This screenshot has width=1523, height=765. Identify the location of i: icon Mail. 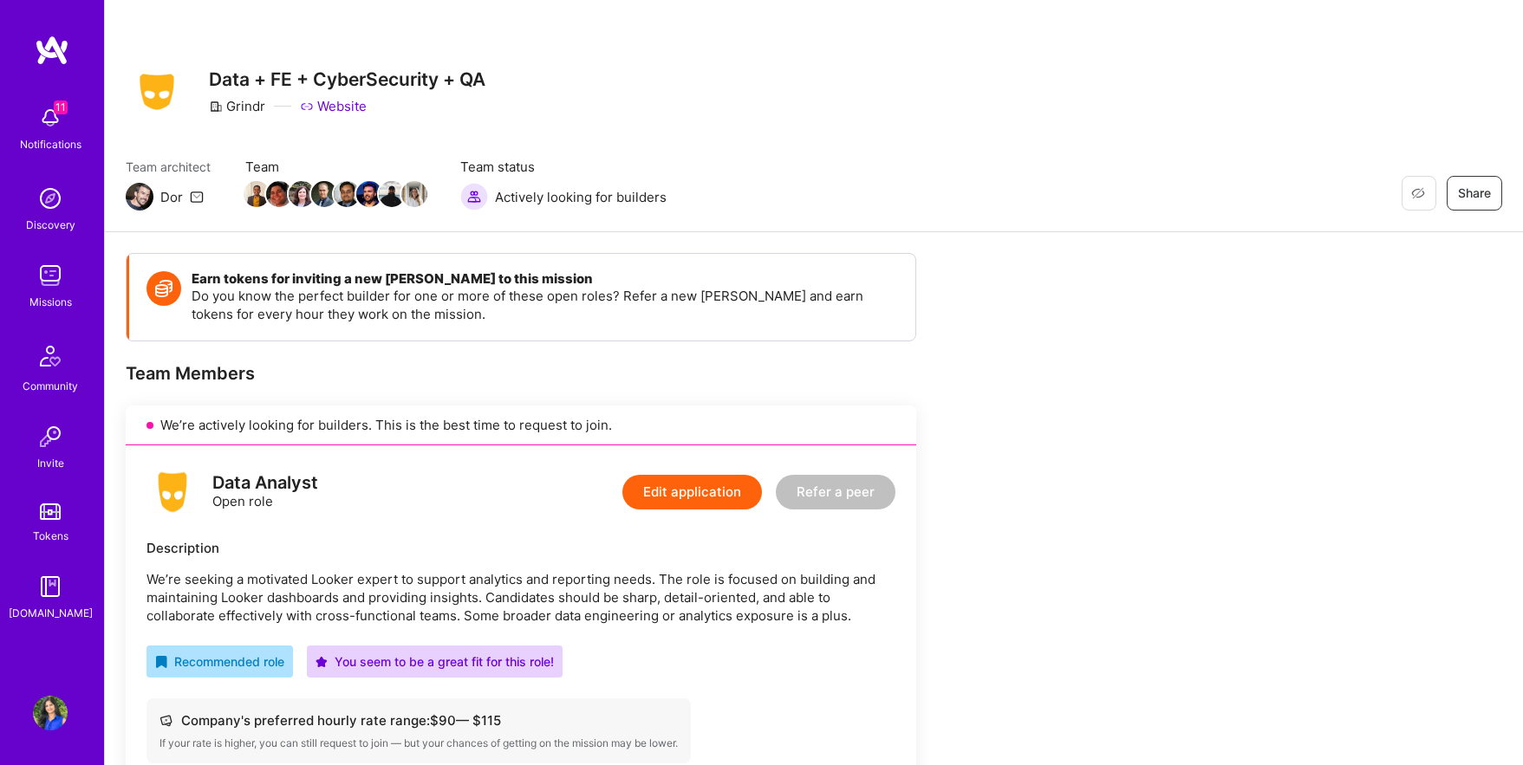
(197, 197).